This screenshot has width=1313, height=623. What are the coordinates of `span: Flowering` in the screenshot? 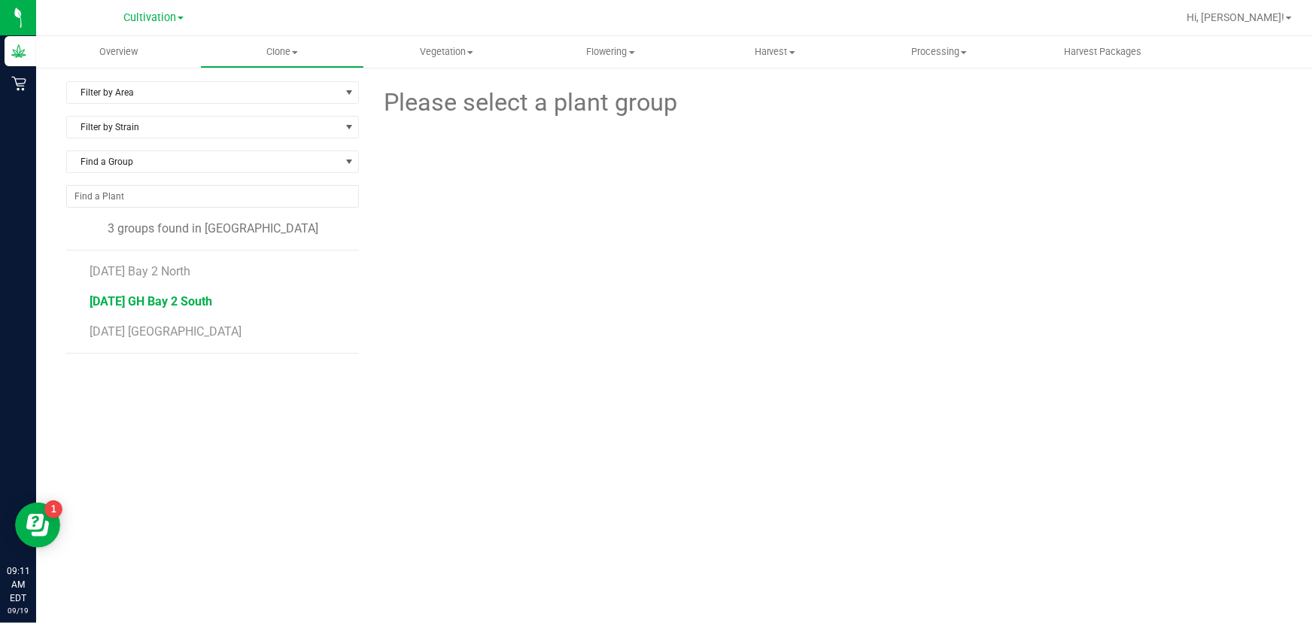 It's located at (611, 52).